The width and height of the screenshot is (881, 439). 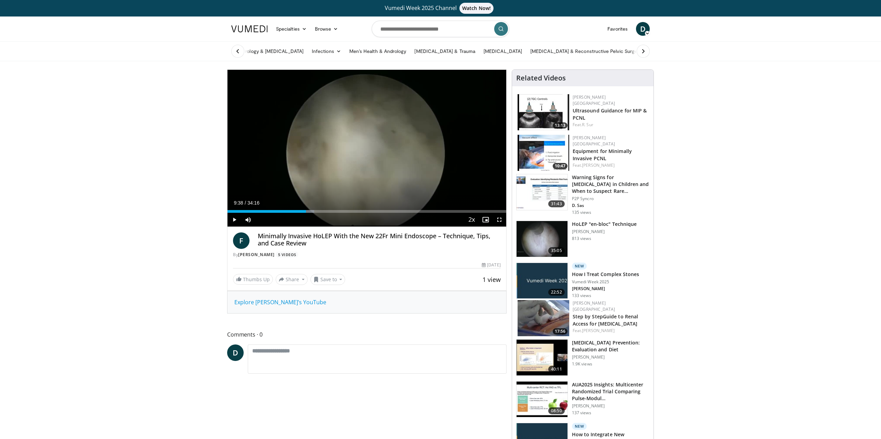 I want to click on a: 17:56, so click(x=543, y=318).